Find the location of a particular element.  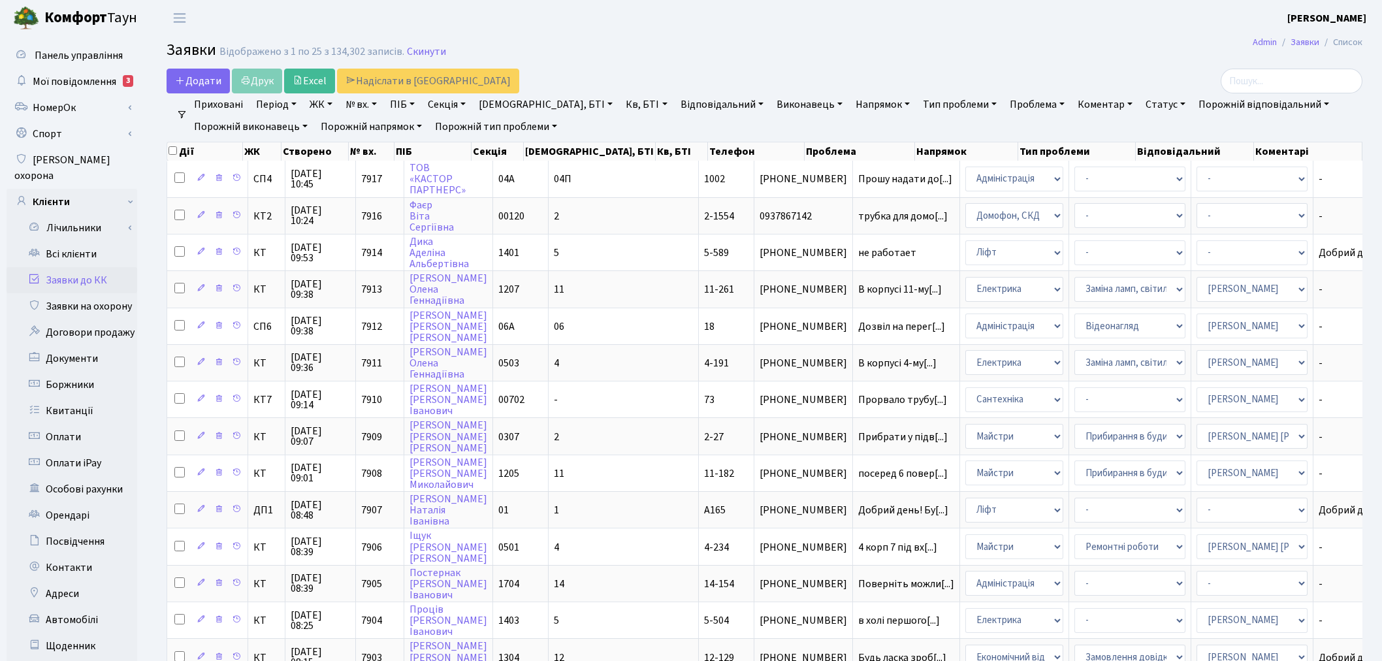

span: посеред 6 повер[...] is located at coordinates (902, 473).